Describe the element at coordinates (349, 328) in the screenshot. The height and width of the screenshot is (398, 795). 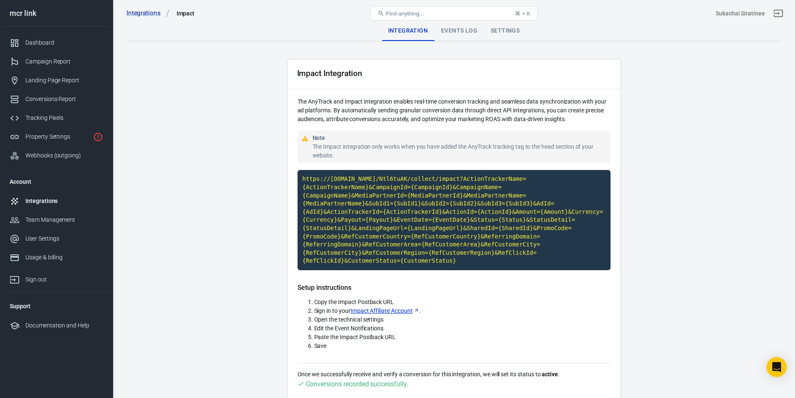
I see `span: Edit the Event Notifications` at that location.